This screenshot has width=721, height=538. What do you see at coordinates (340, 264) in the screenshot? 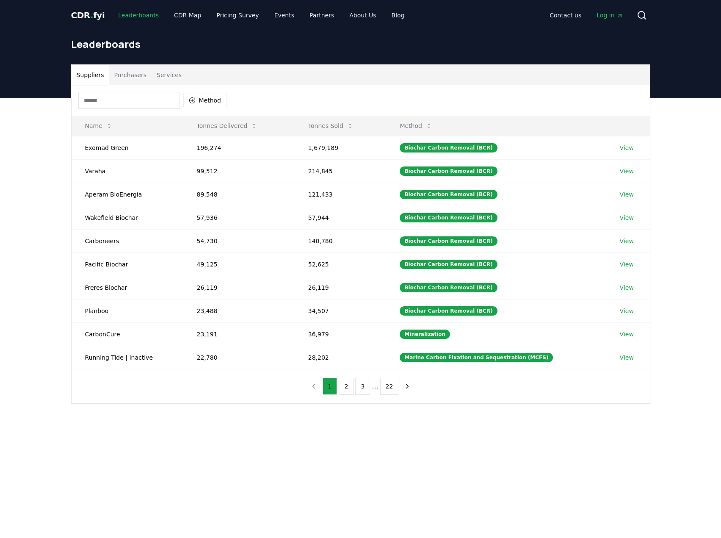
I see `td: 52,625` at bounding box center [340, 264].